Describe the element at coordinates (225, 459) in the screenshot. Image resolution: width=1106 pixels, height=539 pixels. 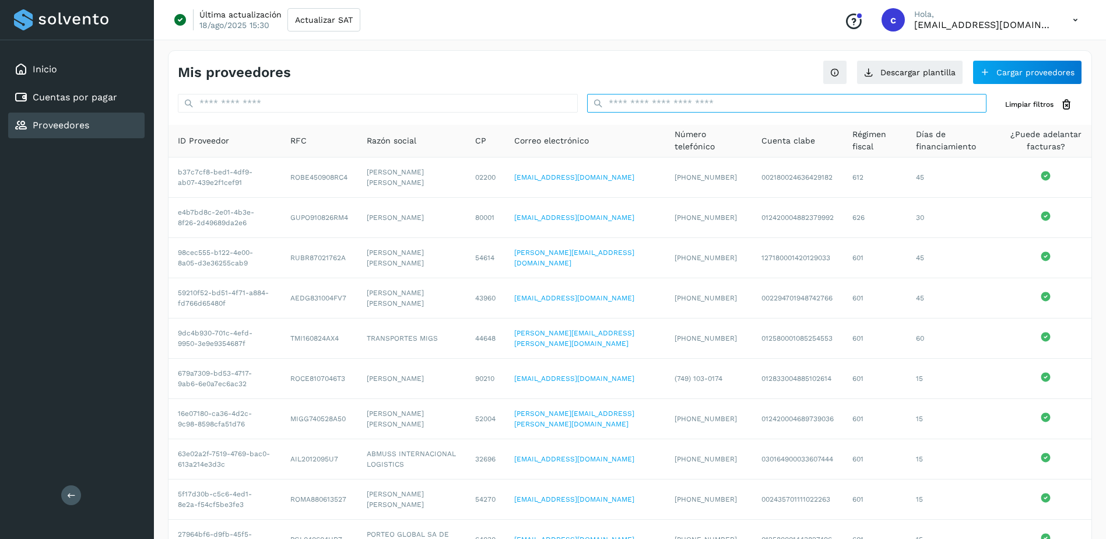
I see `td: 63e02a2f-7519-4769-bac0-613a214e3d3c` at that location.